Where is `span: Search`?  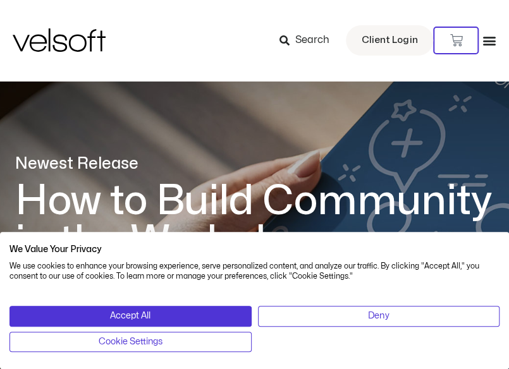
span: Search is located at coordinates (312, 40).